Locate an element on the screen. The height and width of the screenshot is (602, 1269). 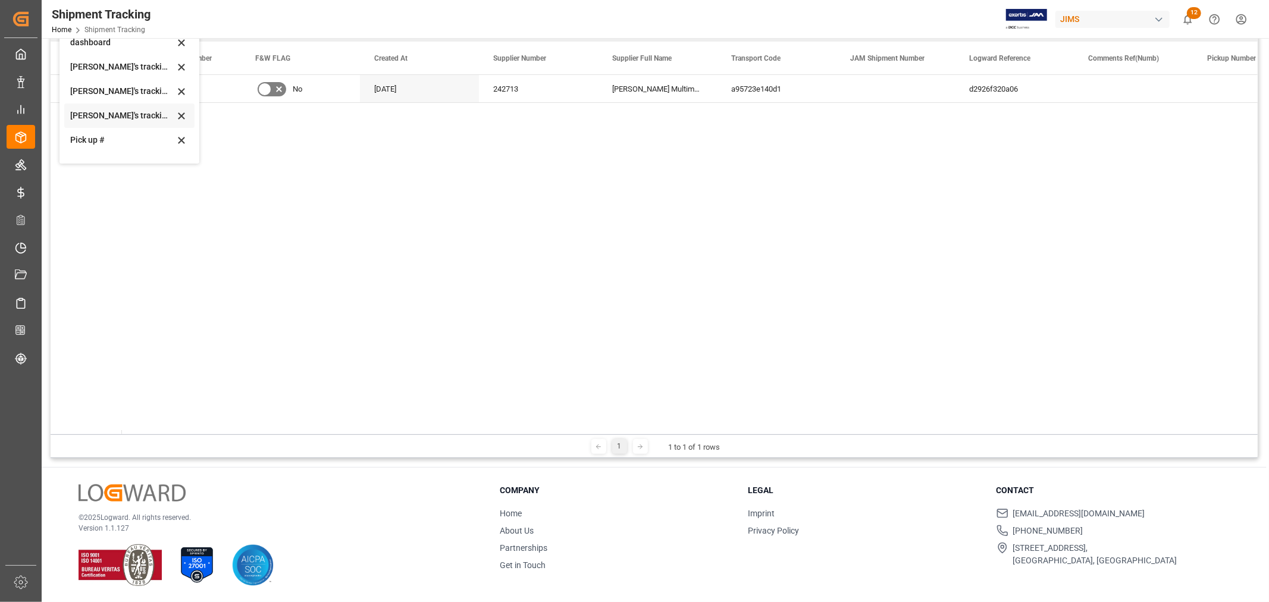
h3: Contact is located at coordinates (1113, 490).